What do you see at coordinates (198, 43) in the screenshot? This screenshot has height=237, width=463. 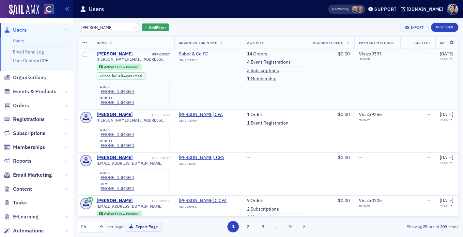 I see `span: Organization Name` at bounding box center [198, 43].